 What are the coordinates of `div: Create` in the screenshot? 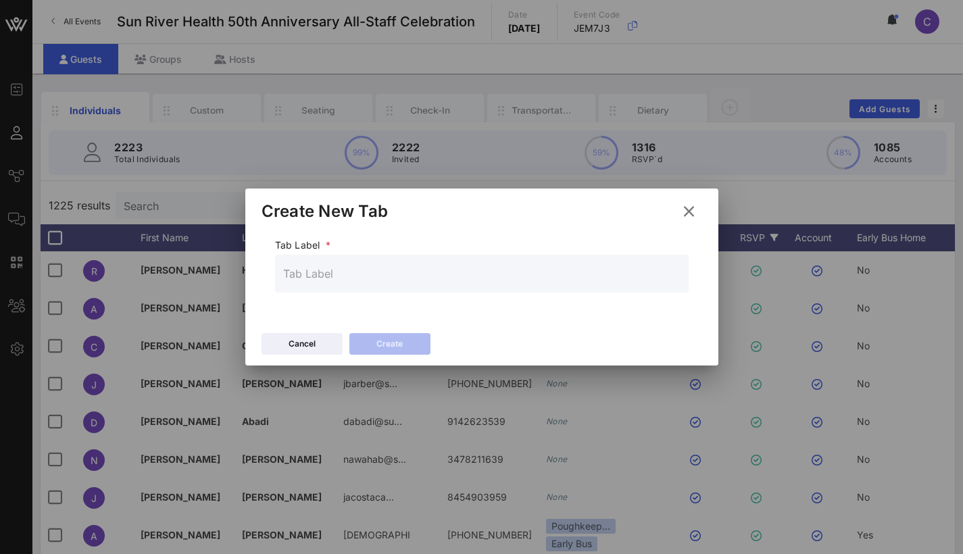 It's located at (389, 344).